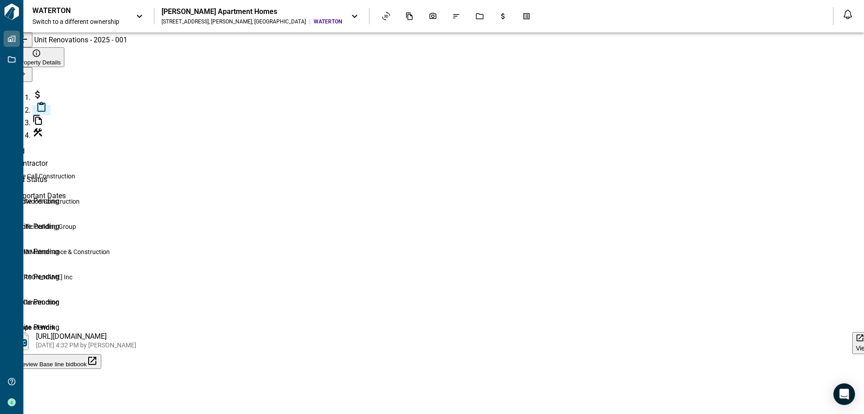 The height and width of the screenshot is (414, 864). Describe the element at coordinates (328, 22) in the screenshot. I see `span: WATERTON` at that location.